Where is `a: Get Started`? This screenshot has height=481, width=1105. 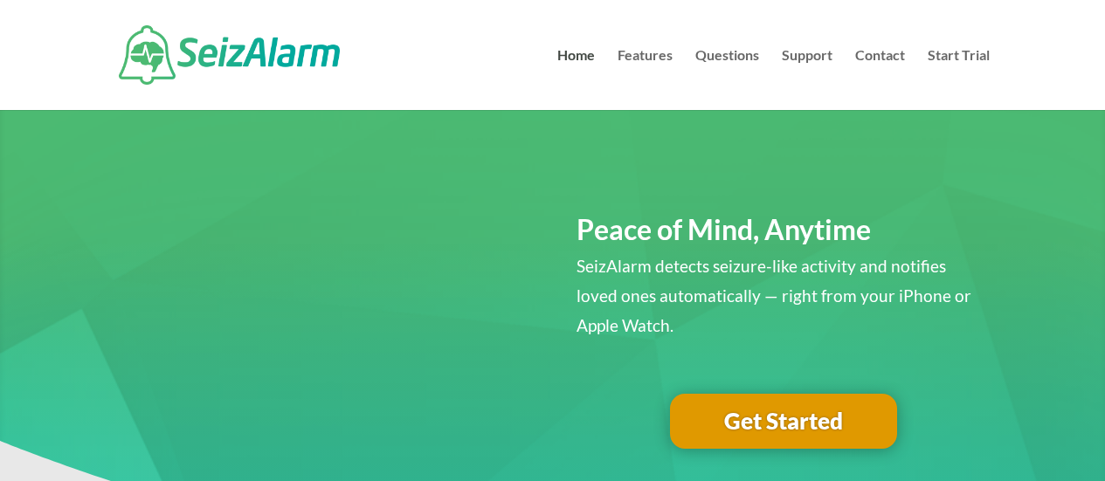 a: Get Started is located at coordinates (783, 422).